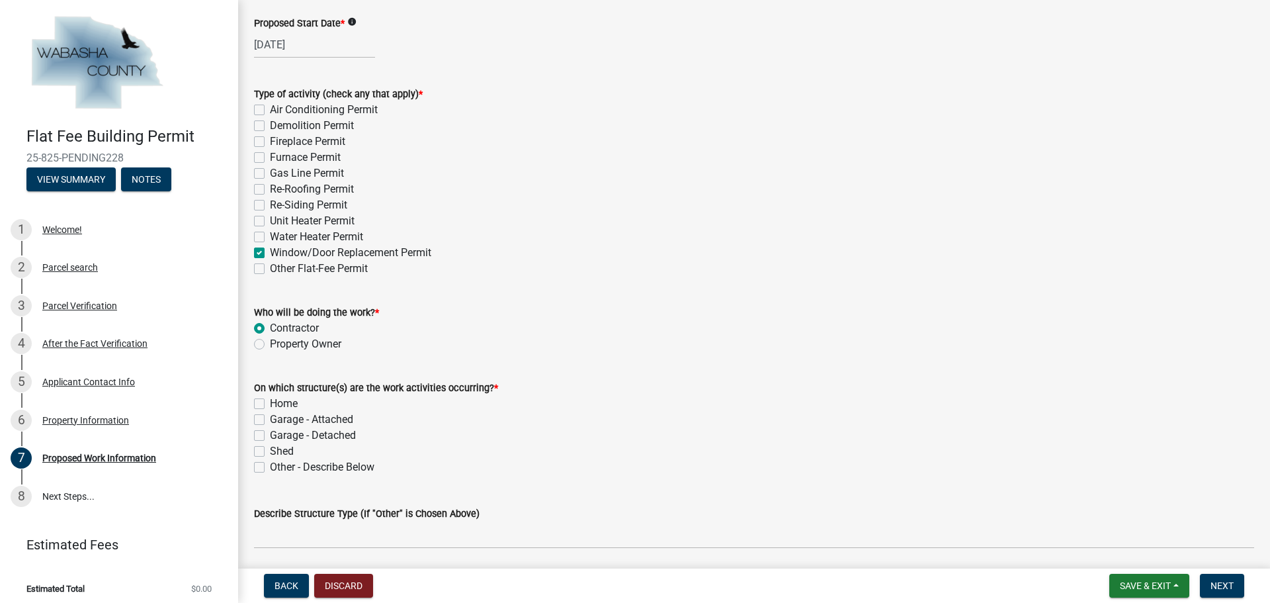  I want to click on span: Save & Exit, so click(1145, 585).